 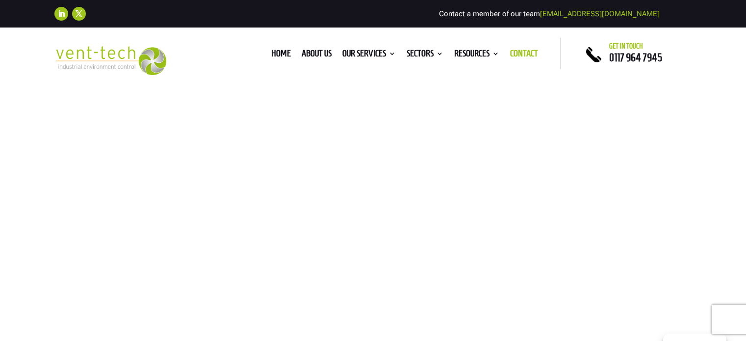 What do you see at coordinates (636, 57) in the screenshot?
I see `a: 0117 964 7945` at bounding box center [636, 57].